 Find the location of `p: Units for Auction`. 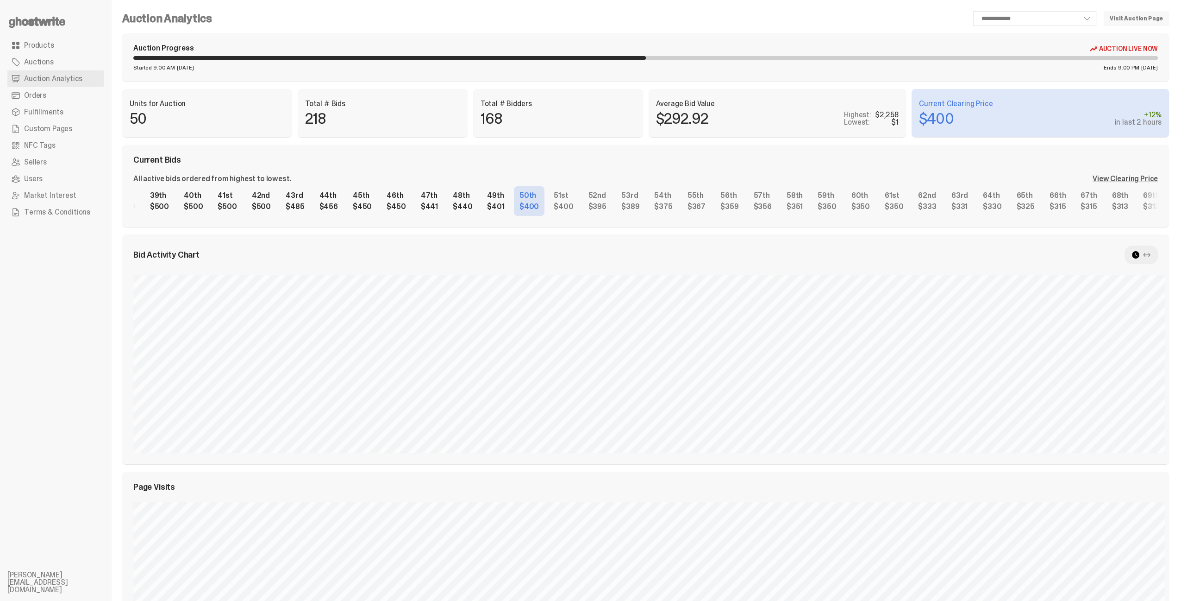

p: Units for Auction is located at coordinates (207, 104).